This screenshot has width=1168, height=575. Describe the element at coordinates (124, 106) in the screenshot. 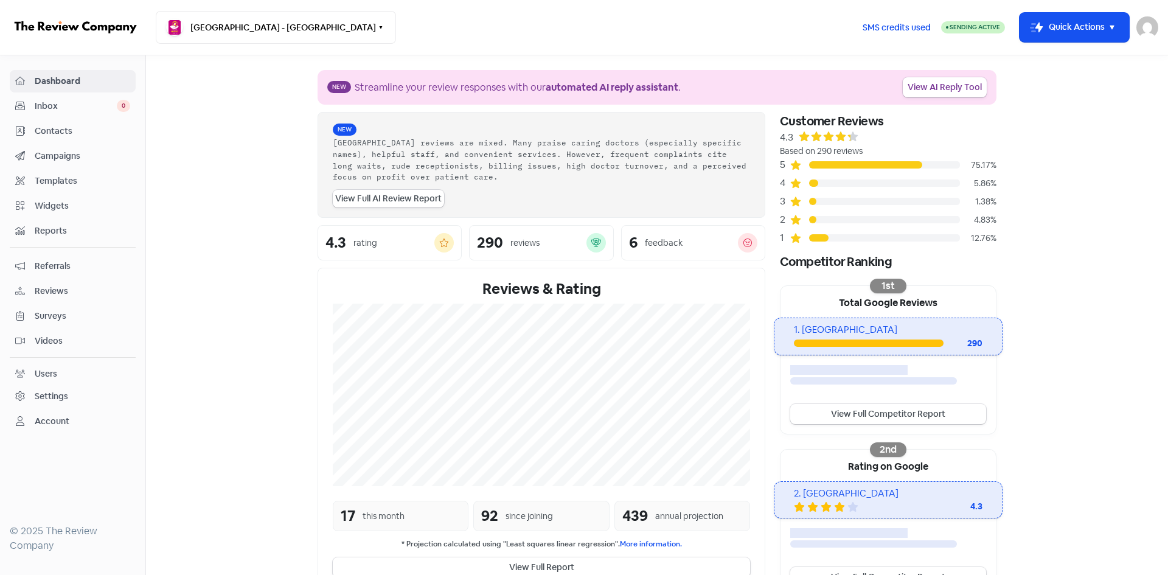

I see `span: 0` at that location.